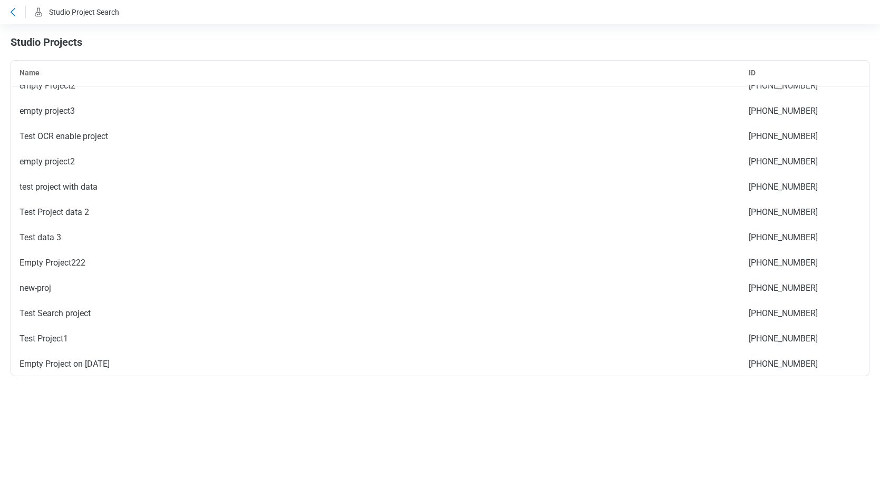 Image resolution: width=880 pixels, height=480 pixels. What do you see at coordinates (375, 339) in the screenshot?
I see `td: Test Project1` at bounding box center [375, 339].